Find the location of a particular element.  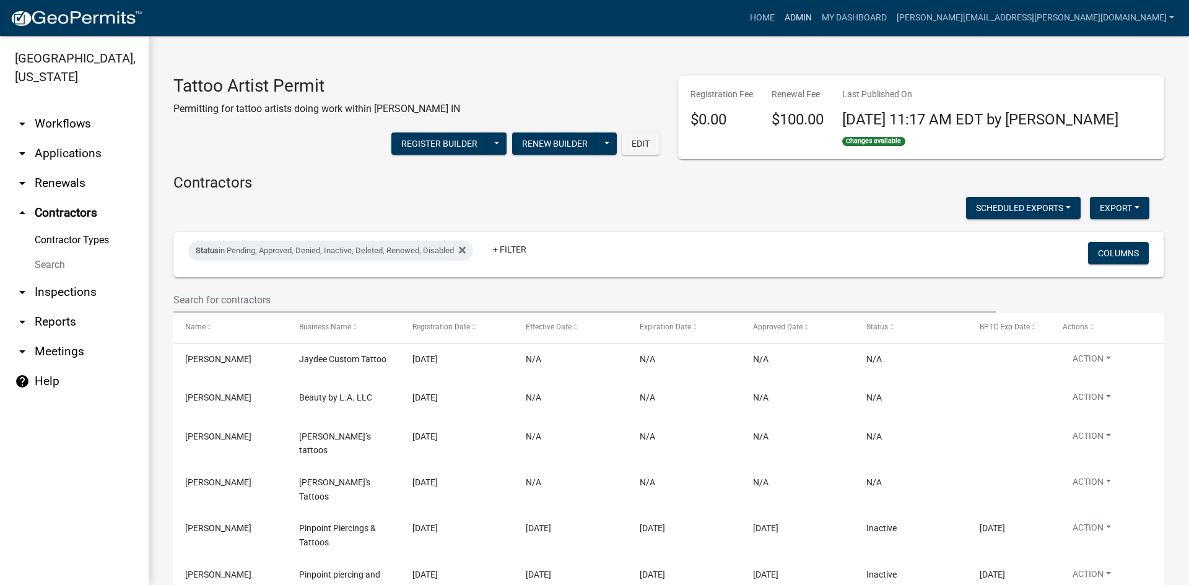

span: Effective Date is located at coordinates (549, 327).